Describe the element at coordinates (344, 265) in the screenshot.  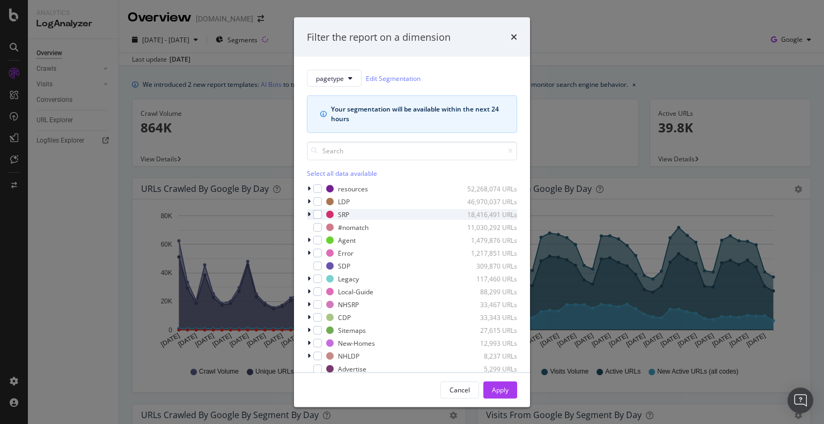
I see `div: SDP` at that location.